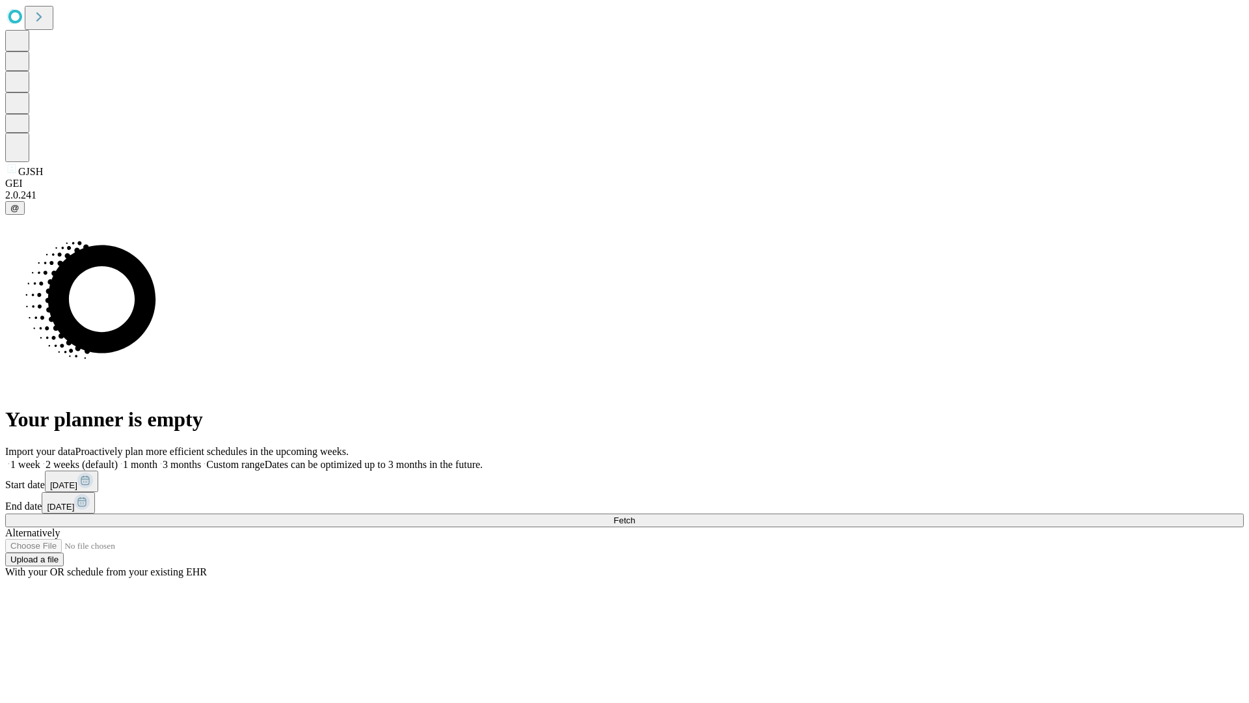 The image size is (1249, 703). I want to click on button: Upload a file, so click(34, 559).